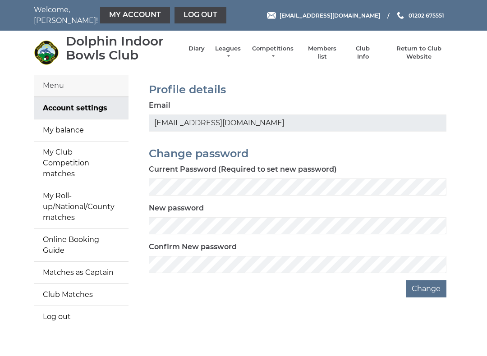 This screenshot has height=356, width=487. I want to click on label: Email, so click(160, 106).